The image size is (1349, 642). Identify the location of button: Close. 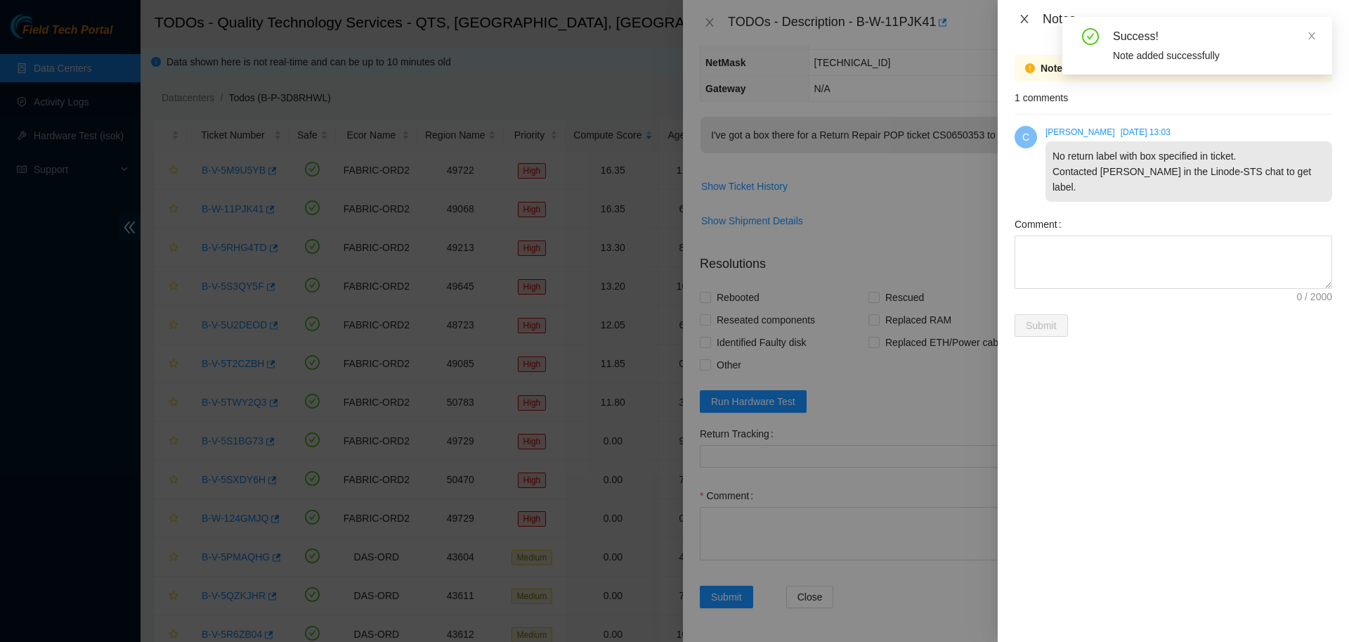
(1025, 19).